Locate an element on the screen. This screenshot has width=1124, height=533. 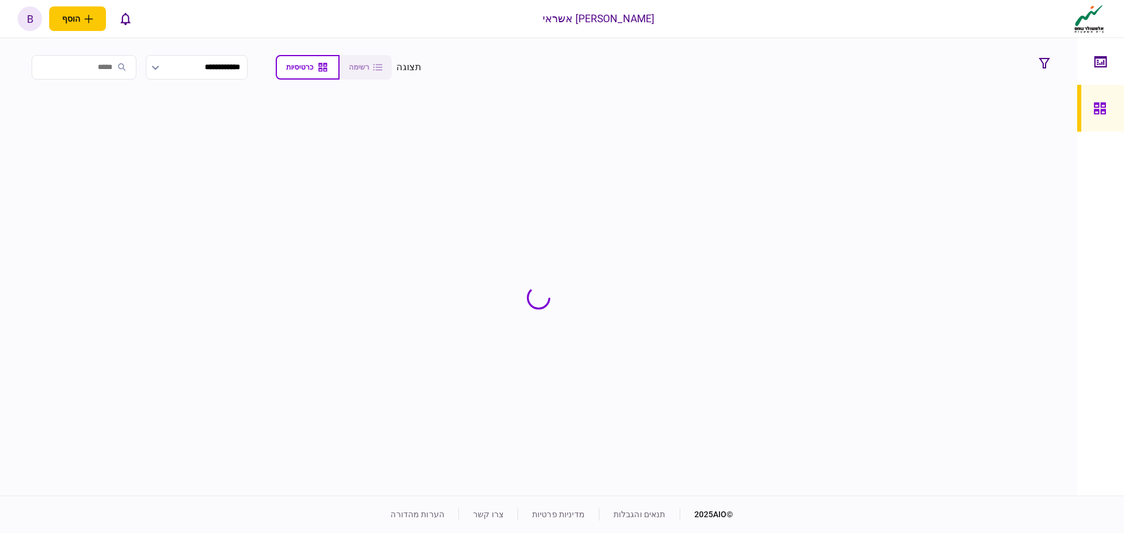
a: צרו קשר is located at coordinates (488, 514).